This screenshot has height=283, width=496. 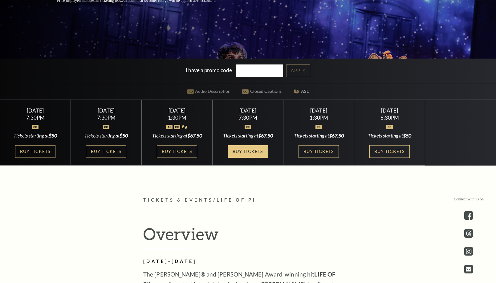 I want to click on label: I have a promo code, so click(x=209, y=70).